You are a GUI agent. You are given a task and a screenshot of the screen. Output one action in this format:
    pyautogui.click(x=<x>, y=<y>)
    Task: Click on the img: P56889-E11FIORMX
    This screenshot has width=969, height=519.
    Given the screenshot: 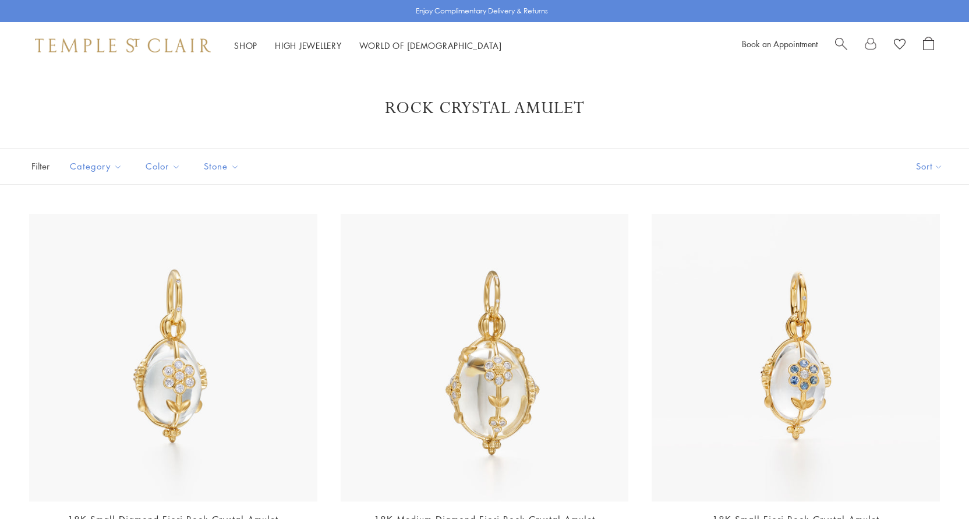 What is the action you would take?
    pyautogui.click(x=795, y=358)
    